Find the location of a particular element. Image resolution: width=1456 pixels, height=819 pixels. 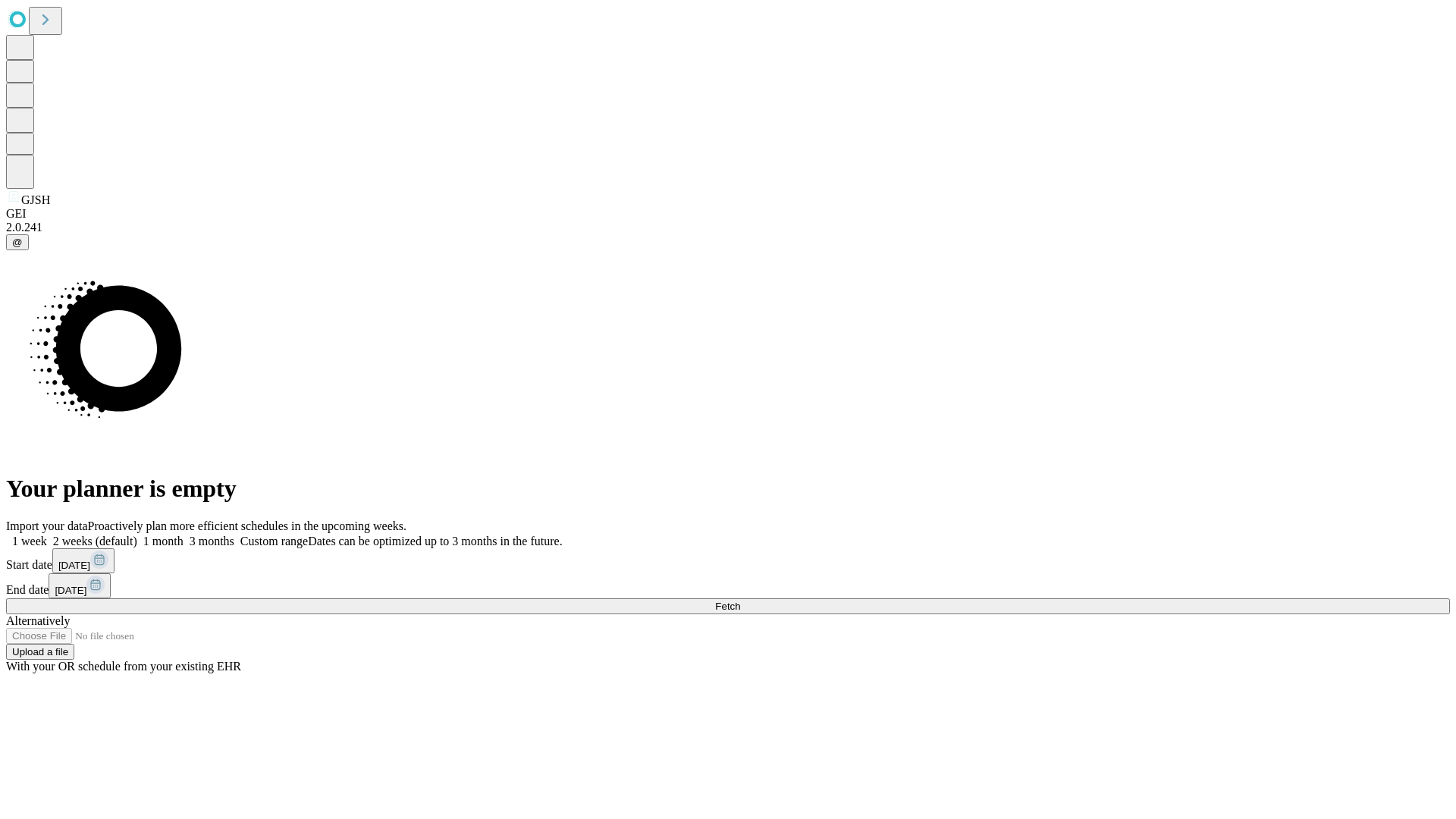

div: Start date is located at coordinates (728, 561).